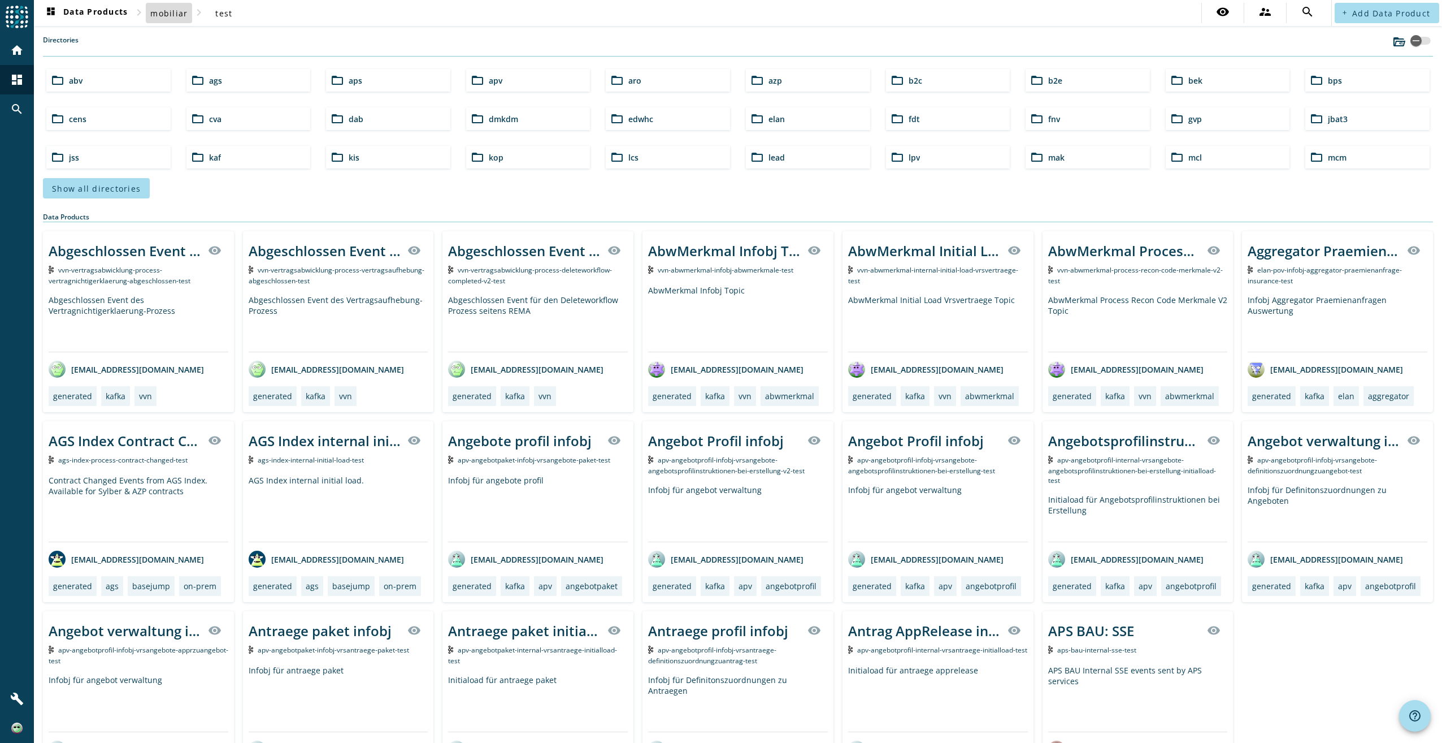 This screenshot has height=743, width=1442. I want to click on label: Directories, so click(60, 45).